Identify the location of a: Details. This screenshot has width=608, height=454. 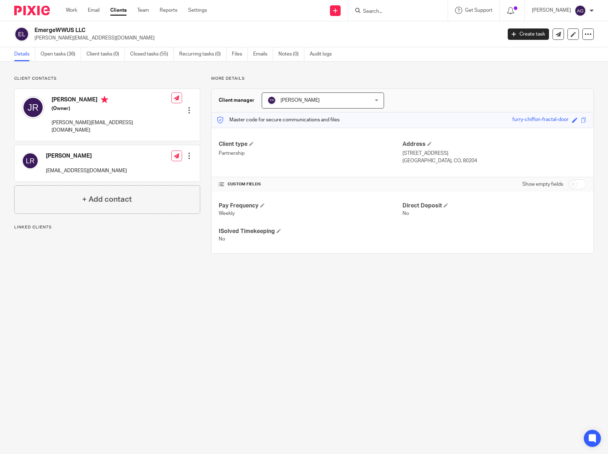
(25, 54).